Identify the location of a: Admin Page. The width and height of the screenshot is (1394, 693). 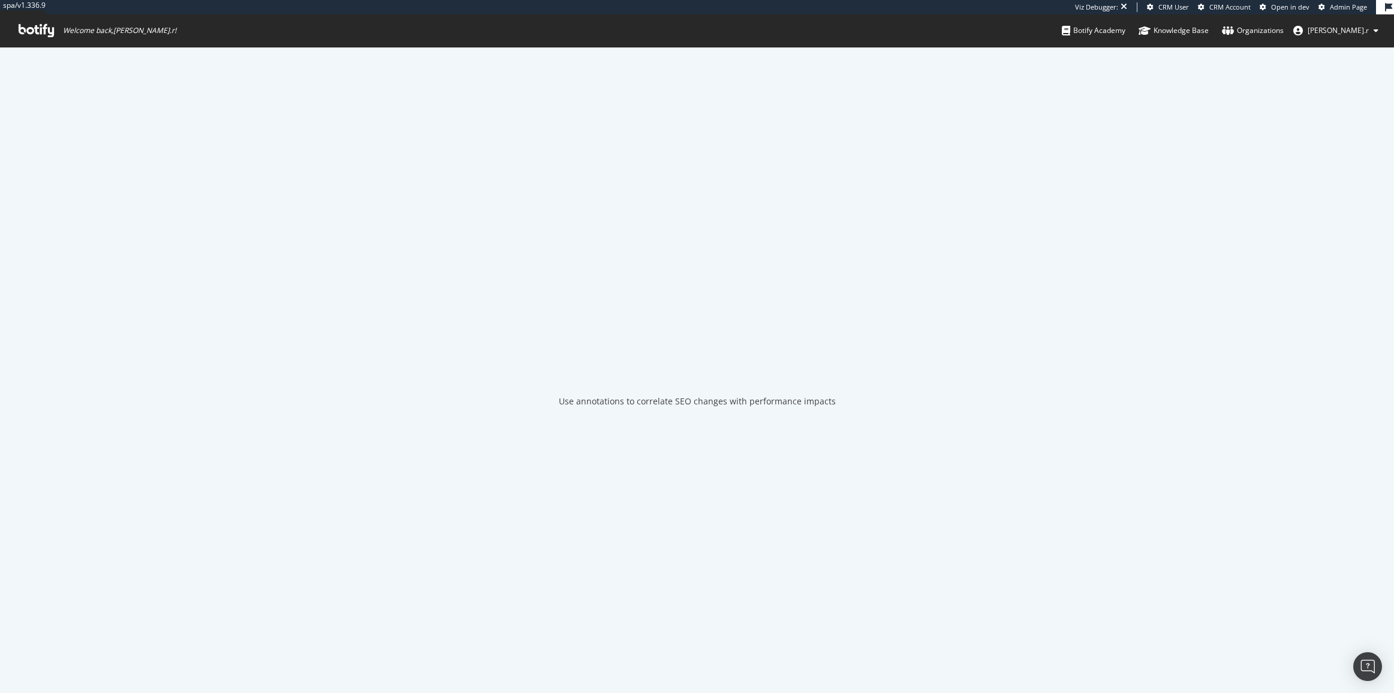
(1343, 7).